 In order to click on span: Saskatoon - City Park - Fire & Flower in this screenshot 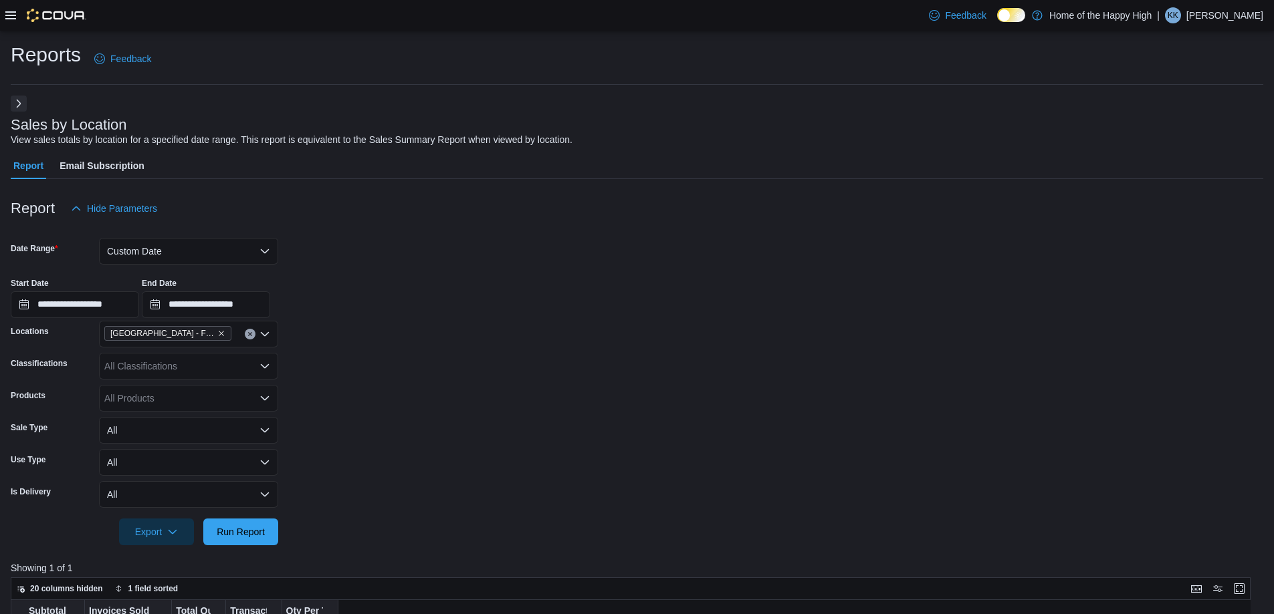, I will do `click(168, 334)`.